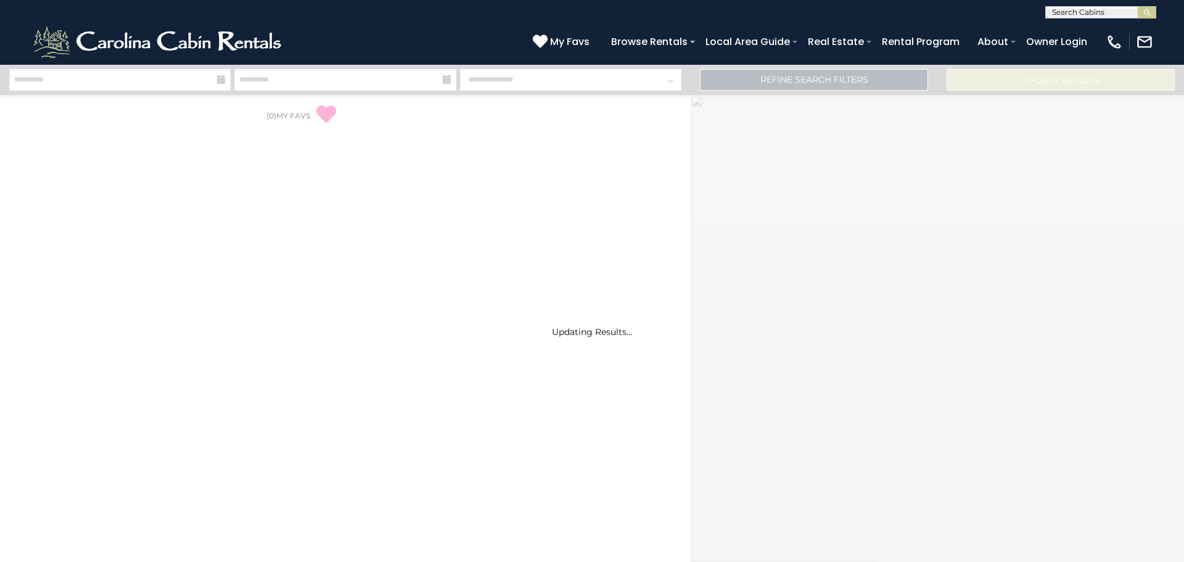 Image resolution: width=1184 pixels, height=562 pixels. What do you see at coordinates (570, 41) in the screenshot?
I see `span: My Favs` at bounding box center [570, 41].